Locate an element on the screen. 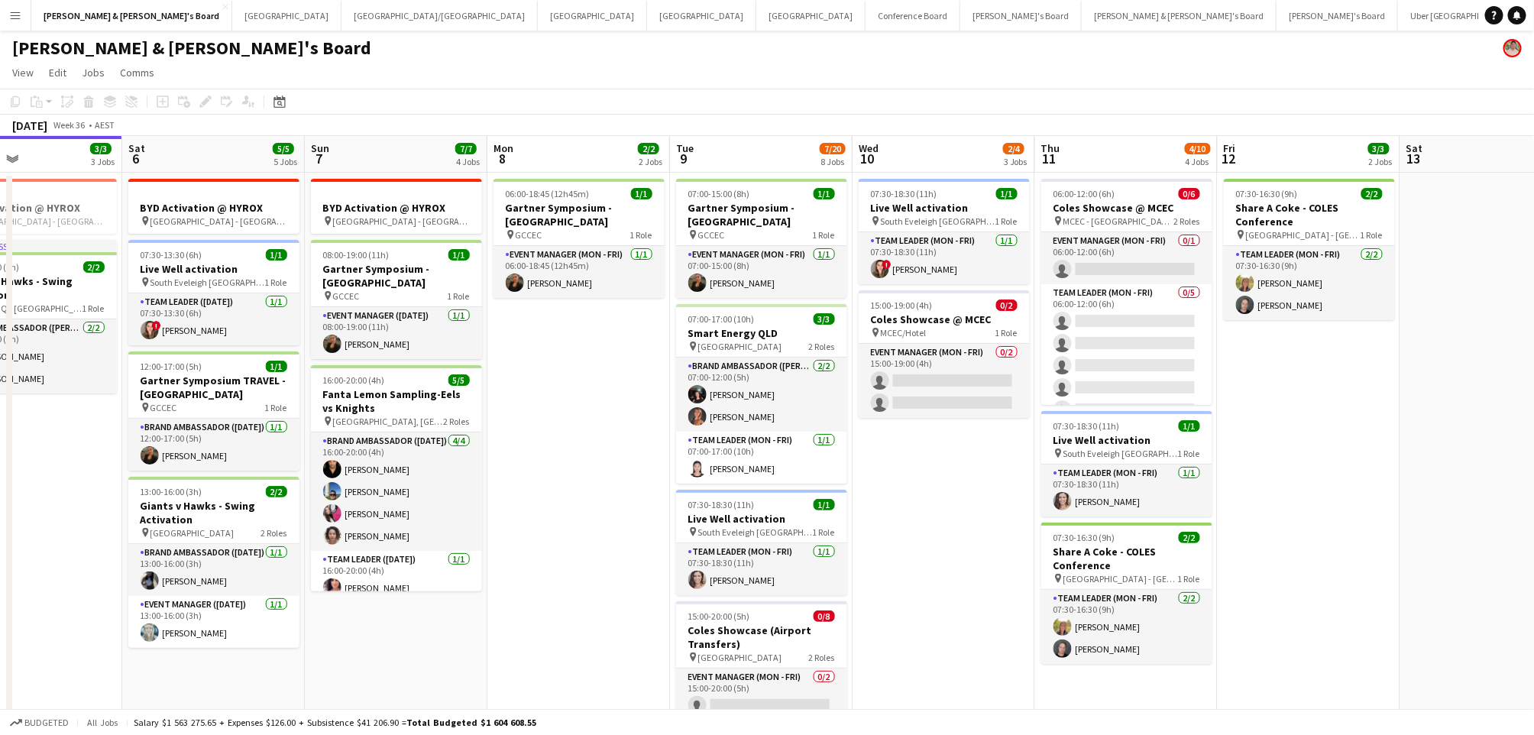 This screenshot has width=1534, height=735. span: Budgeted is located at coordinates (47, 722).